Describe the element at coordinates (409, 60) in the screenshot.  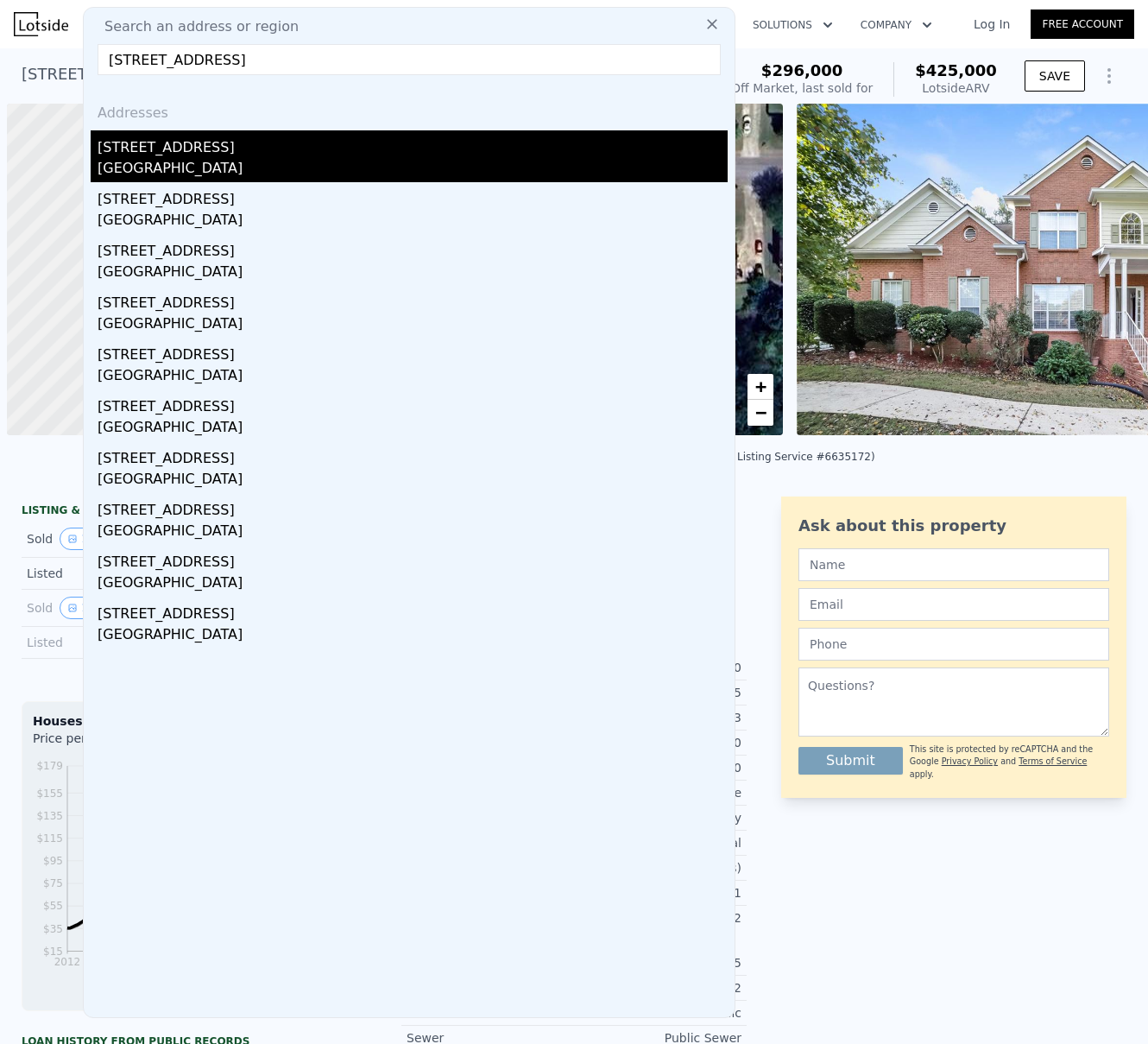
I see `input: Enter an address, city, region, neighborhood or zip code` at that location.